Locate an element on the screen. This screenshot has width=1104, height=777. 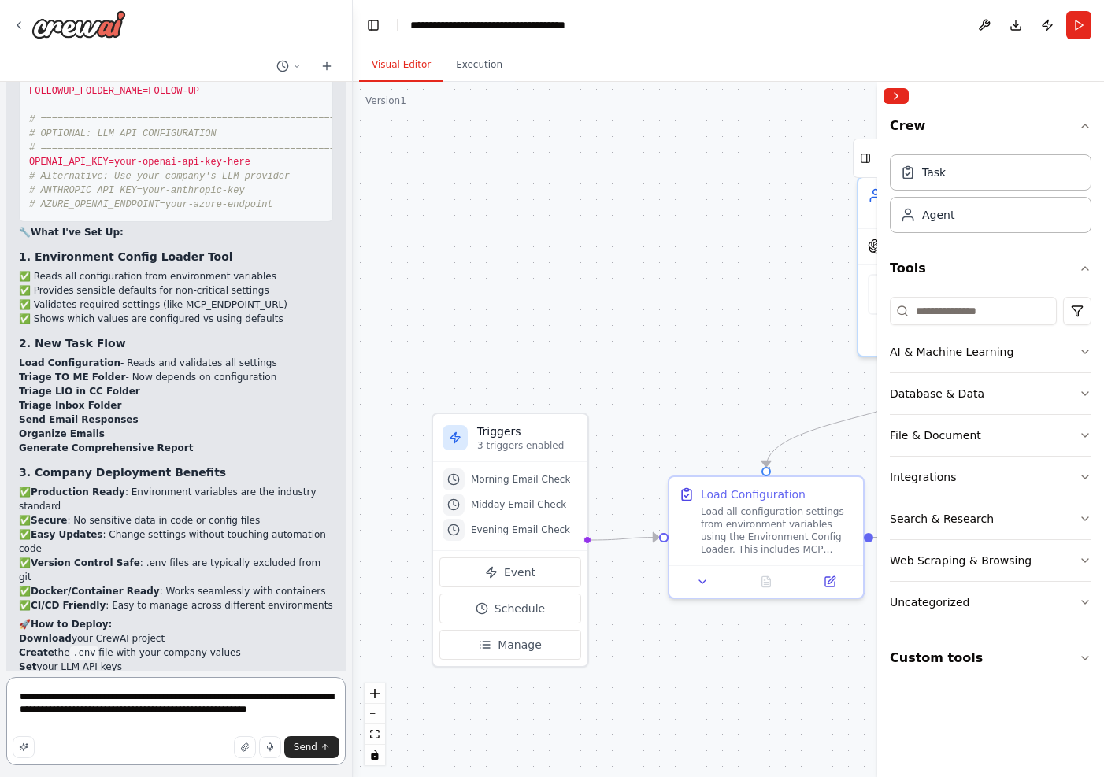
strong: Production Ready is located at coordinates (78, 492).